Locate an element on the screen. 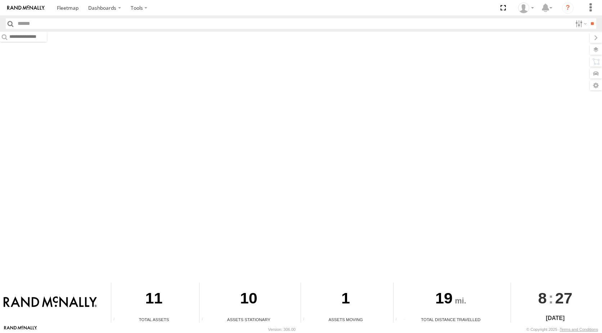  a: Visit our Website is located at coordinates (21, 329).